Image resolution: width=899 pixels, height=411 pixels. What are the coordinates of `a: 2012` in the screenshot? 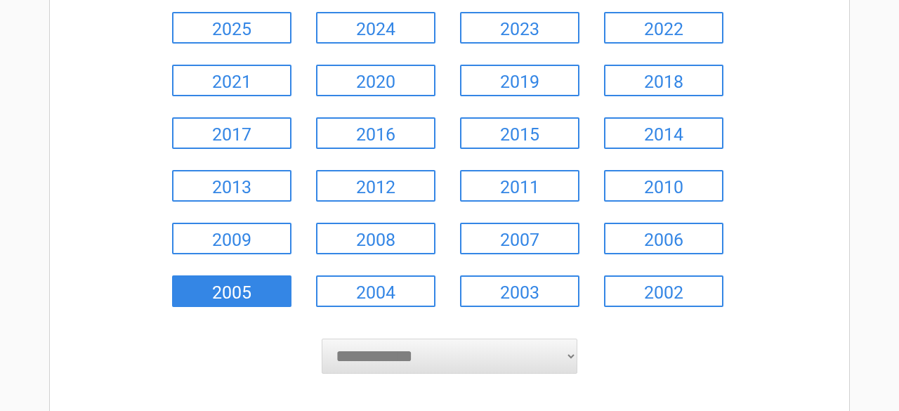 It's located at (376, 186).